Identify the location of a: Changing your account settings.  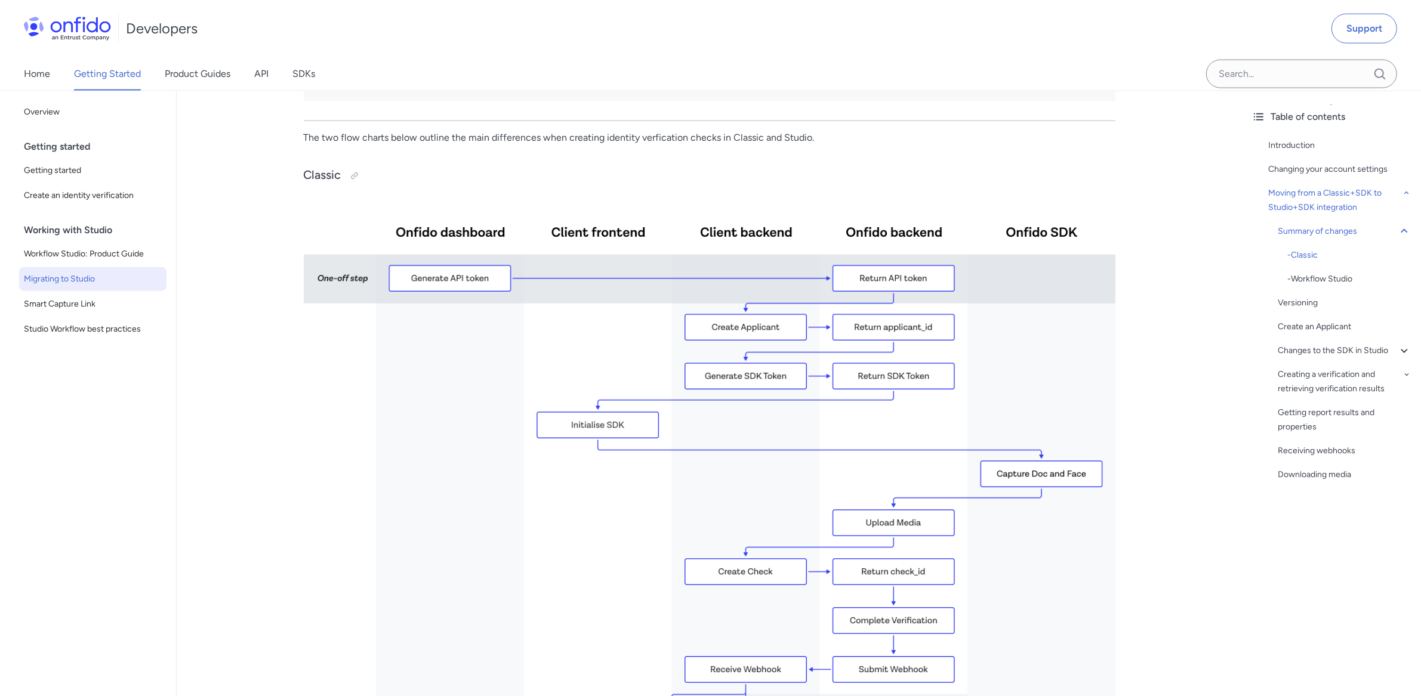
(1339, 169).